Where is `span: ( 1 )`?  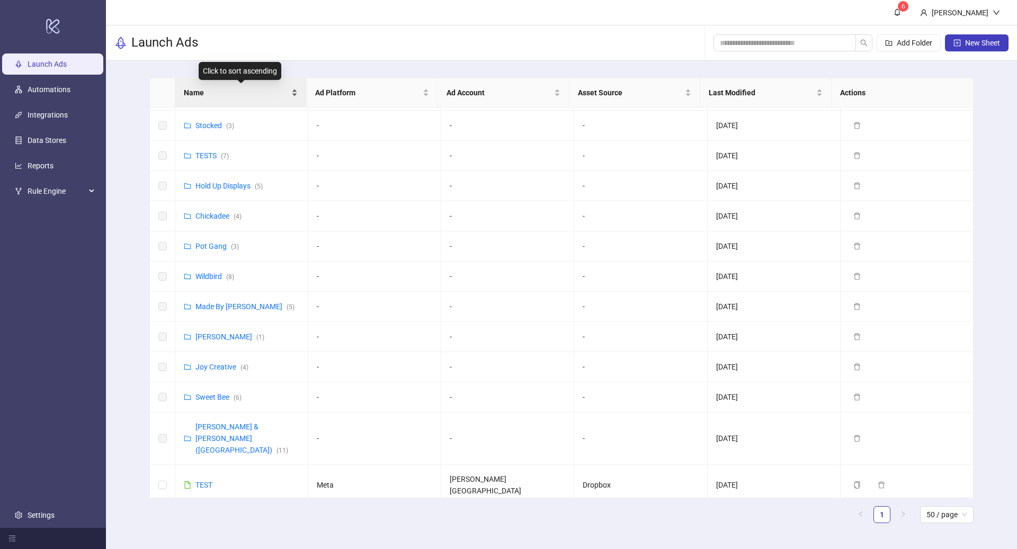 span: ( 1 ) is located at coordinates (260, 338).